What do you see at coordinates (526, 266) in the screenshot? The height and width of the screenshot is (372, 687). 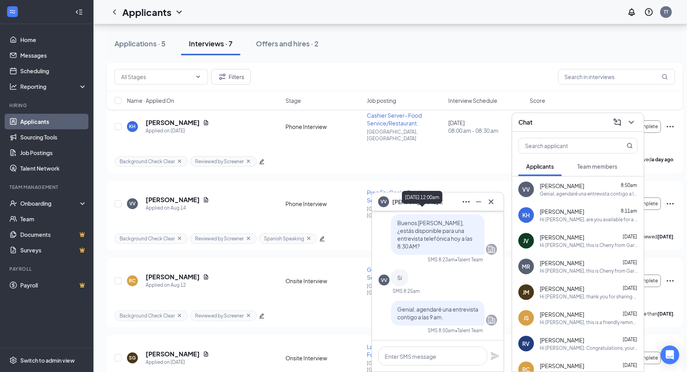 I see `div: MR` at bounding box center [526, 266].